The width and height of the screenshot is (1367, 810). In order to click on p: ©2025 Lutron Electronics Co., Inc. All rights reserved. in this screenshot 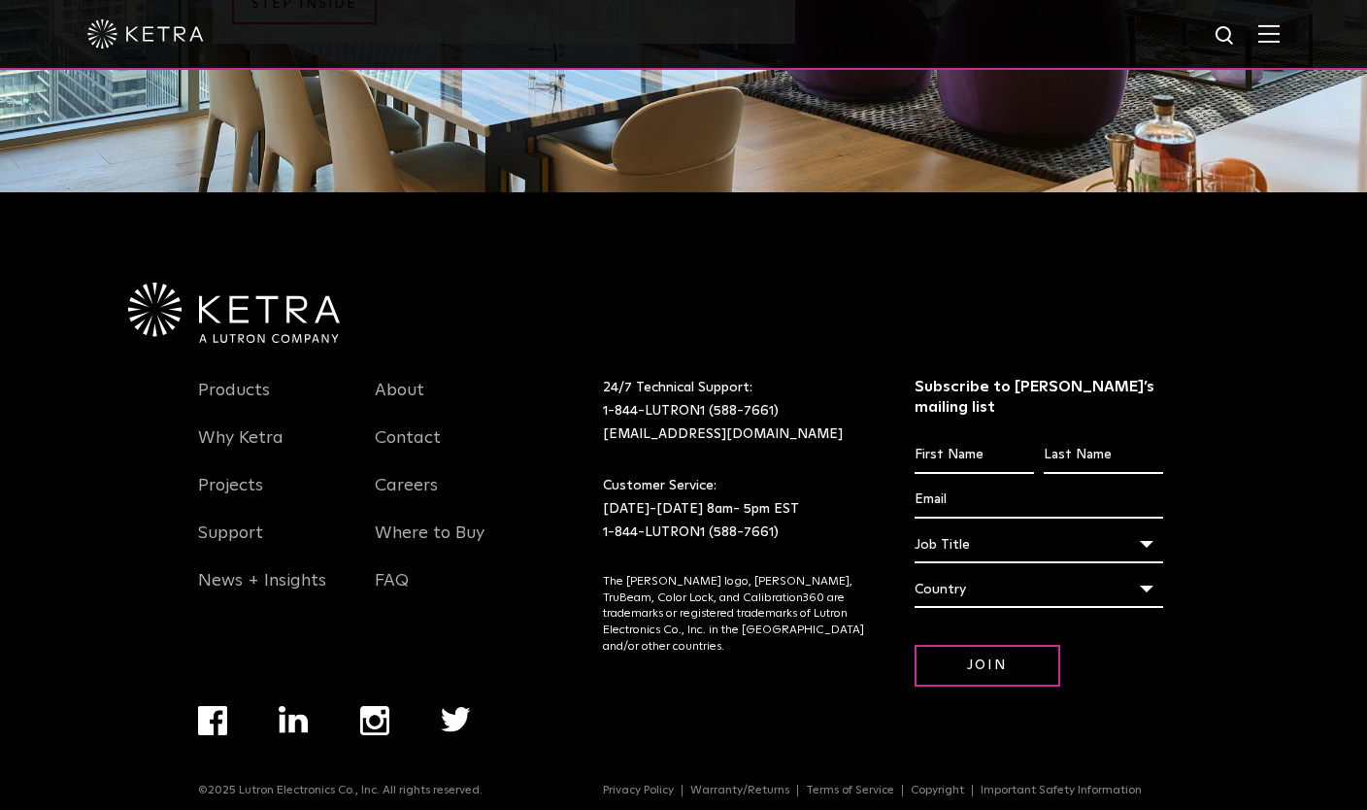, I will do `click(340, 790)`.